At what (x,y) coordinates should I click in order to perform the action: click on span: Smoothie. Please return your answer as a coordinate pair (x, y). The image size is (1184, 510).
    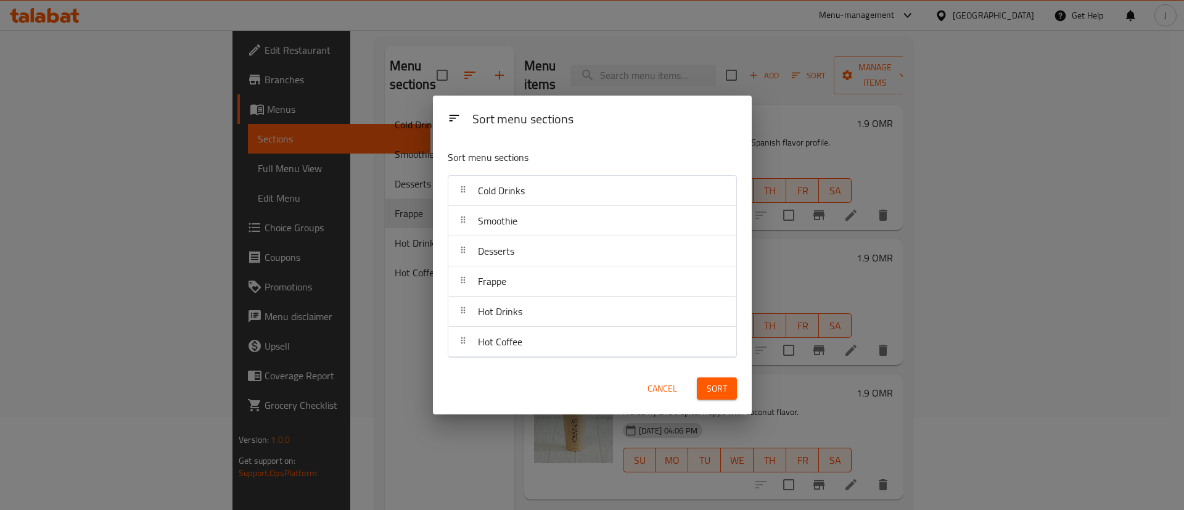
    Looking at the image, I should click on (498, 221).